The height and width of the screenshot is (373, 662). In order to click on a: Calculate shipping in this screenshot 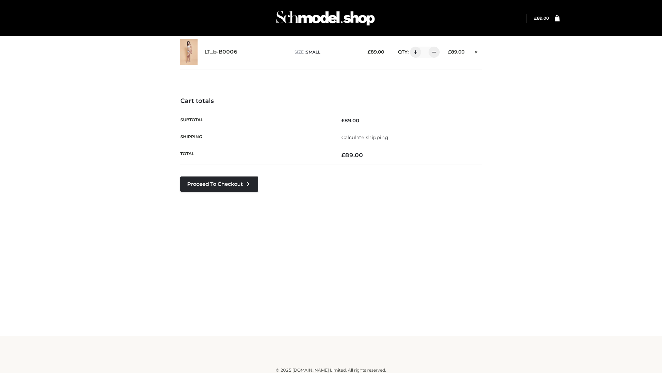, I will do `click(365, 137)`.